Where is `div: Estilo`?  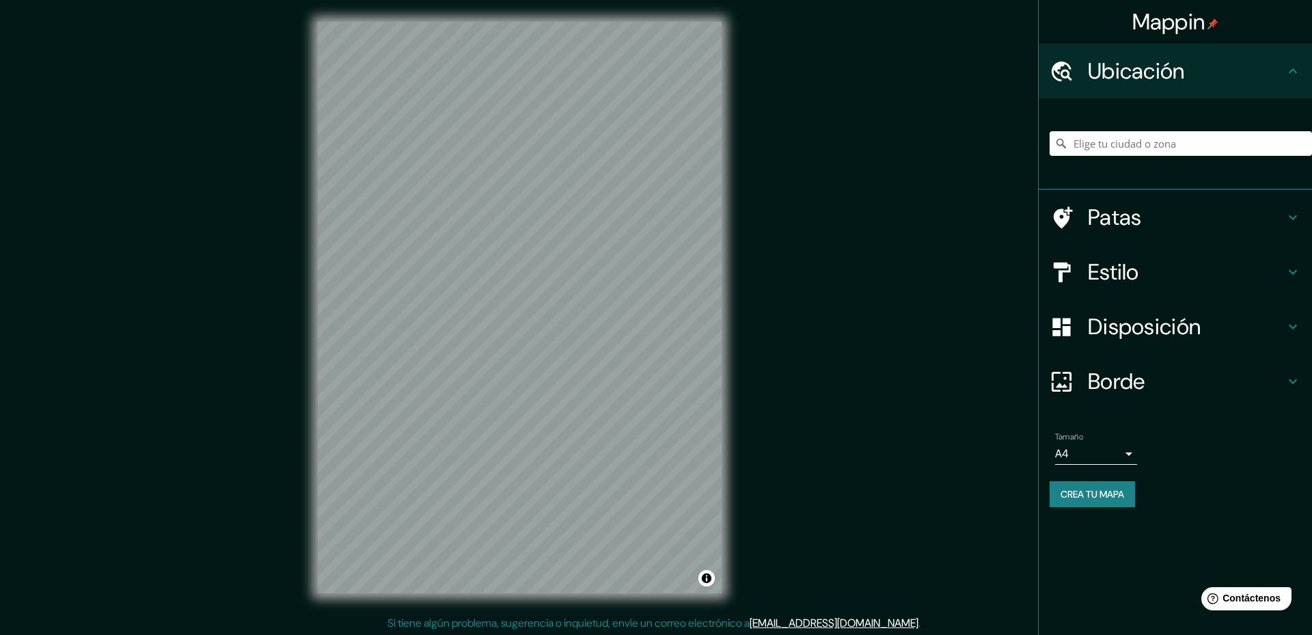 div: Estilo is located at coordinates (1175, 272).